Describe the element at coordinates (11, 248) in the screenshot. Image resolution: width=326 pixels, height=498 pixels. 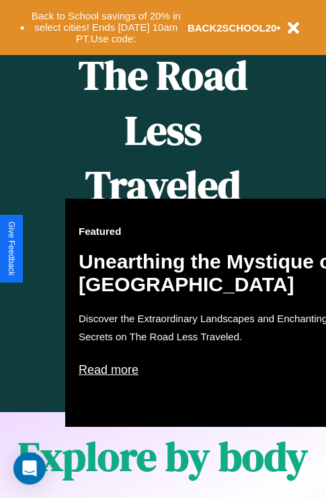
I see `div: Give Feedback` at that location.